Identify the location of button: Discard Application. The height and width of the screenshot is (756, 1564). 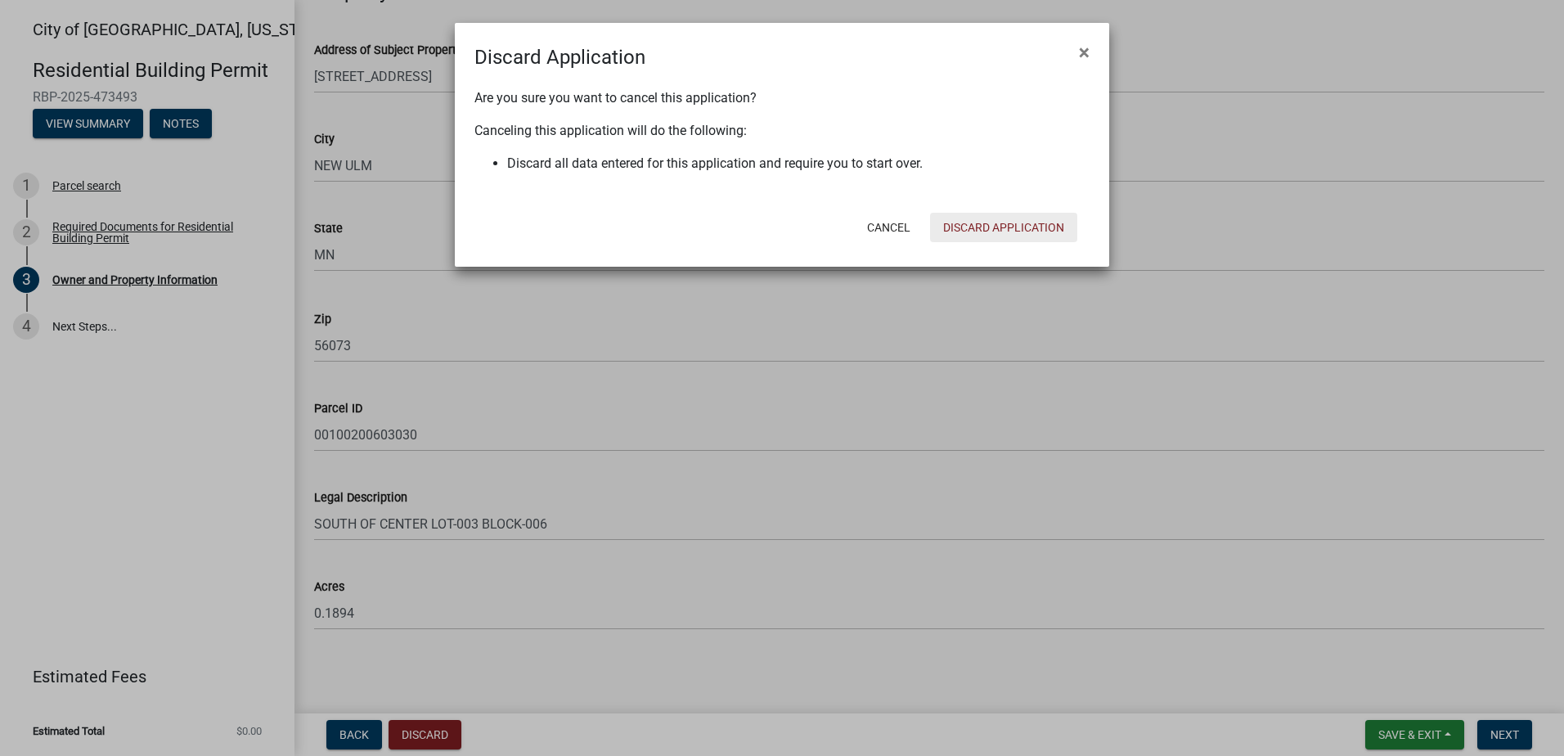
(1004, 227).